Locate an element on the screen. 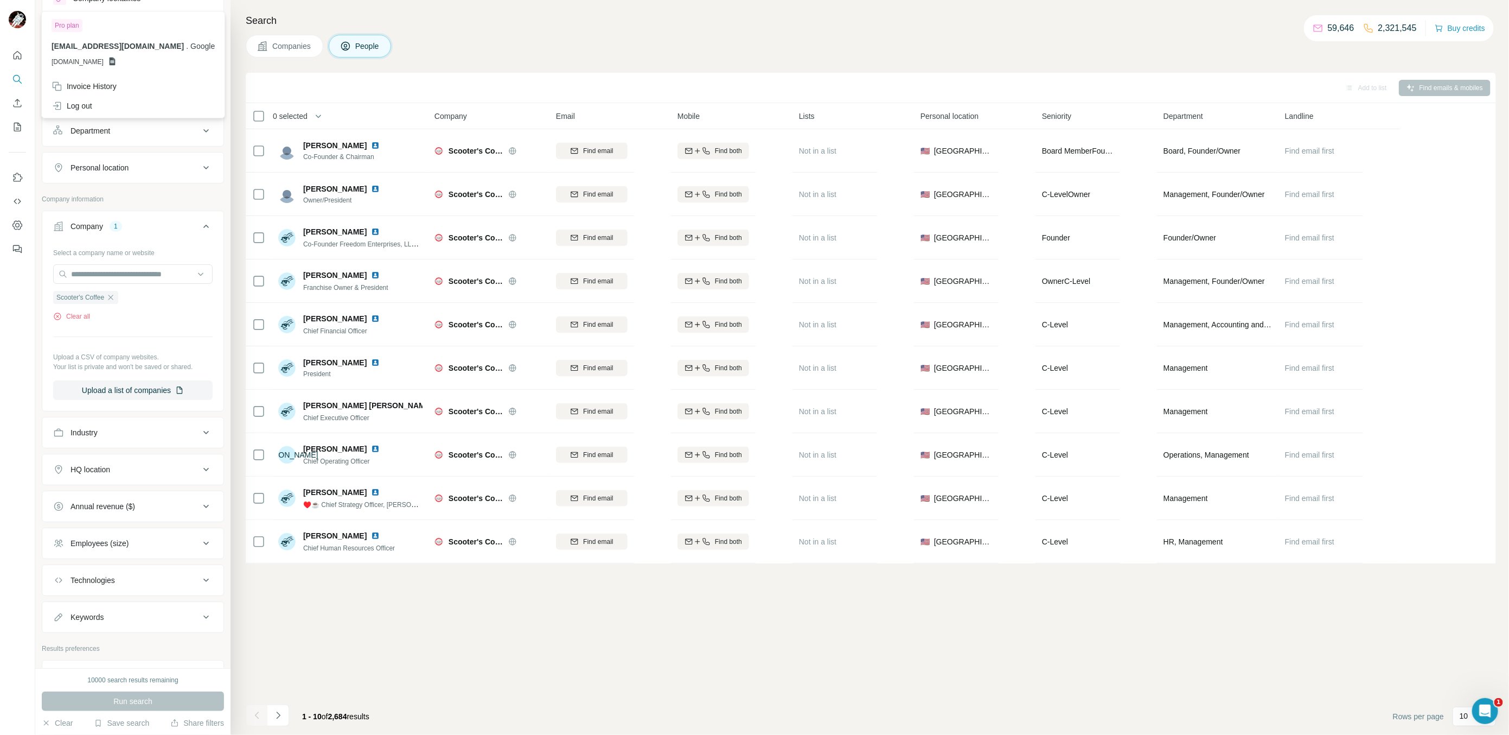 This screenshot has height=735, width=1509. button: Save search is located at coordinates (122, 723).